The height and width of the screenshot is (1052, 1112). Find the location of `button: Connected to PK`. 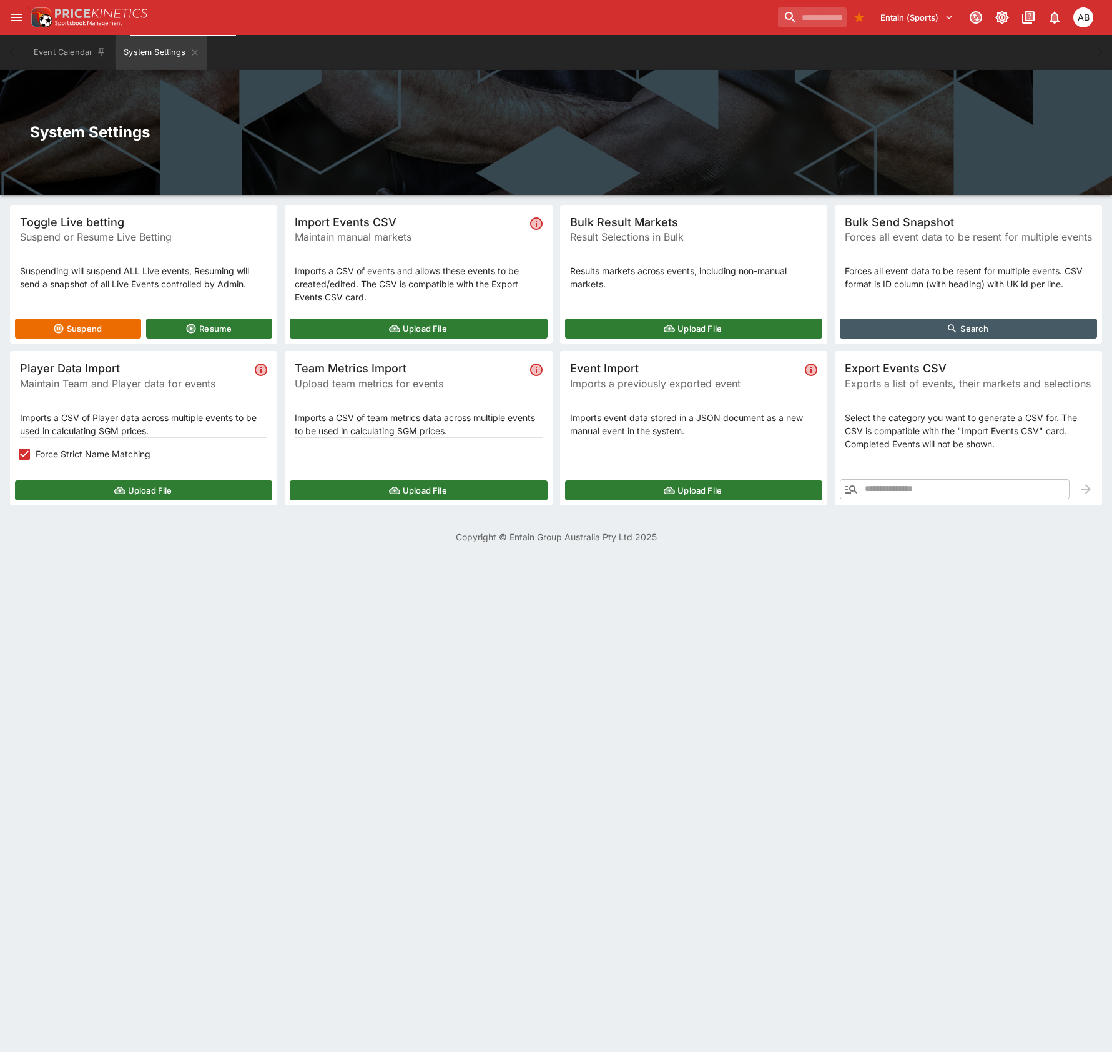

button: Connected to PK is located at coordinates (976, 17).